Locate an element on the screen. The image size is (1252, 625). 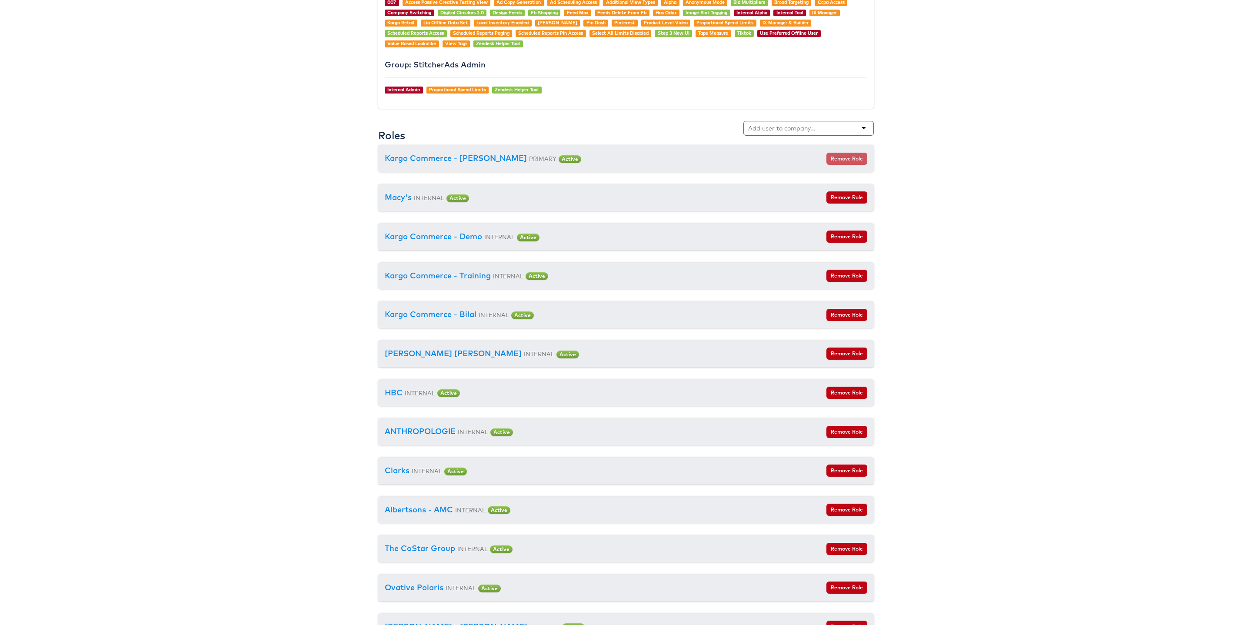
a: Use Preferred Offline User is located at coordinates (789, 33).